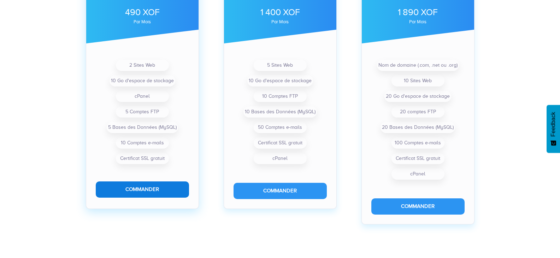 This screenshot has width=560, height=258. I want to click on li: 10 Comptes FTP, so click(280, 97).